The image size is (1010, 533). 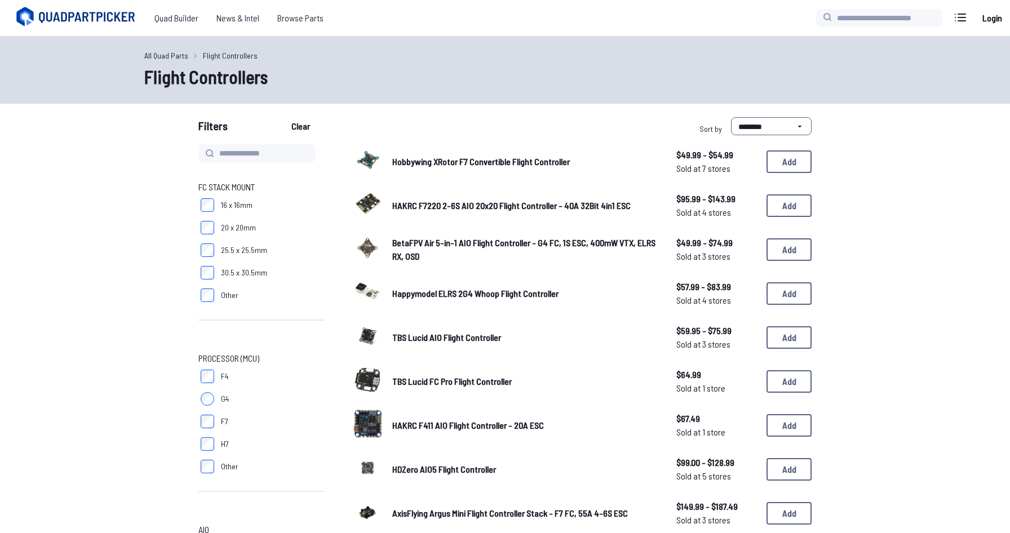 What do you see at coordinates (207, 376) in the screenshot?
I see `input: F4` at bounding box center [207, 376].